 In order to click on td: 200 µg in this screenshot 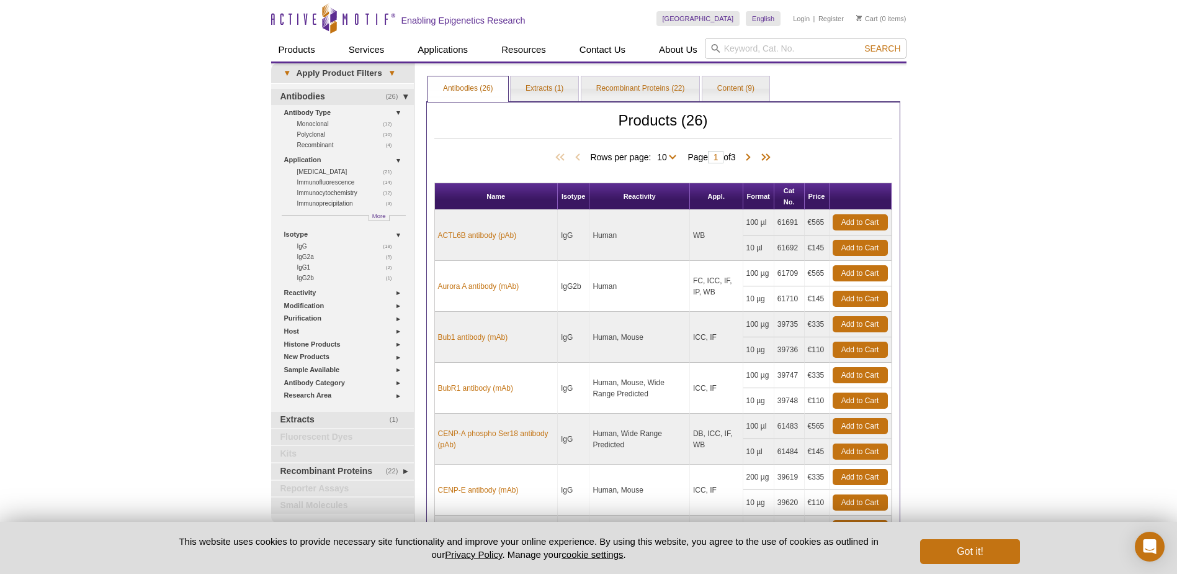, I will do `click(759, 477)`.